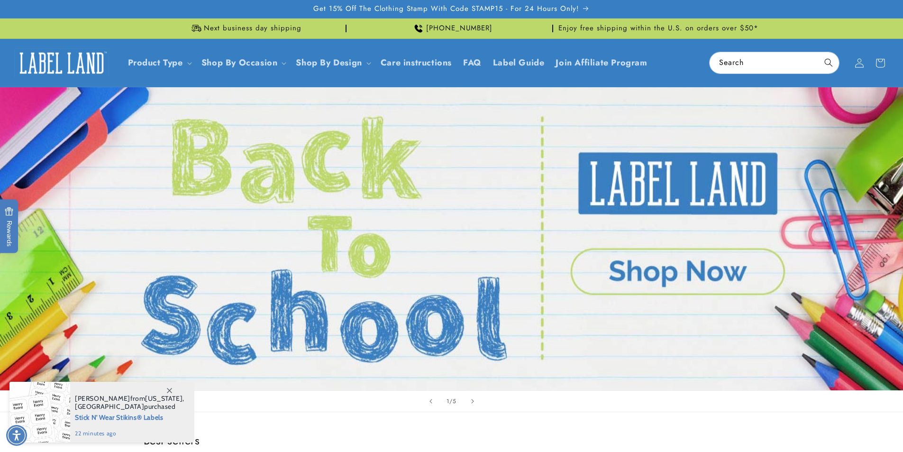 The height and width of the screenshot is (452, 903). Describe the element at coordinates (455, 401) in the screenshot. I see `span: 5` at that location.